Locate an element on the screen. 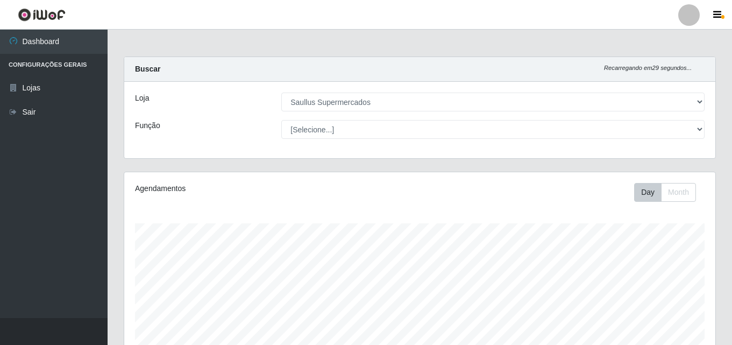 This screenshot has width=732, height=345. label: Loja is located at coordinates (142, 98).